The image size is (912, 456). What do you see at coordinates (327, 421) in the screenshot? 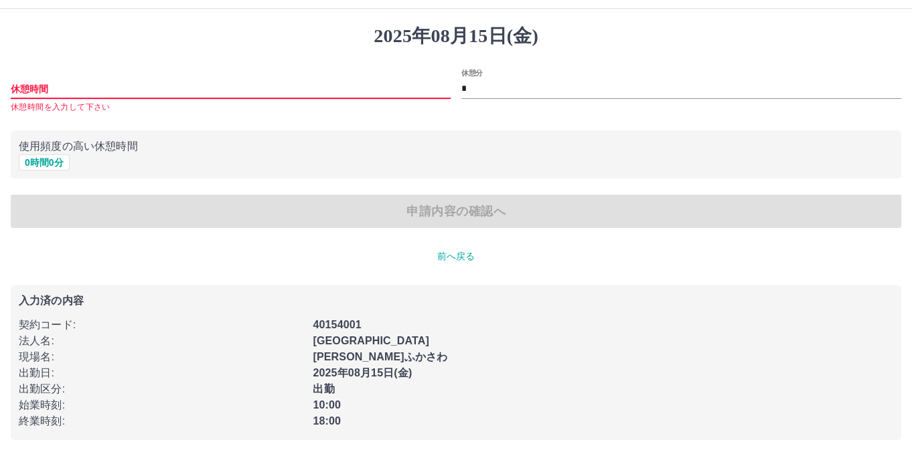
I see `b: 18:00` at bounding box center [327, 421].